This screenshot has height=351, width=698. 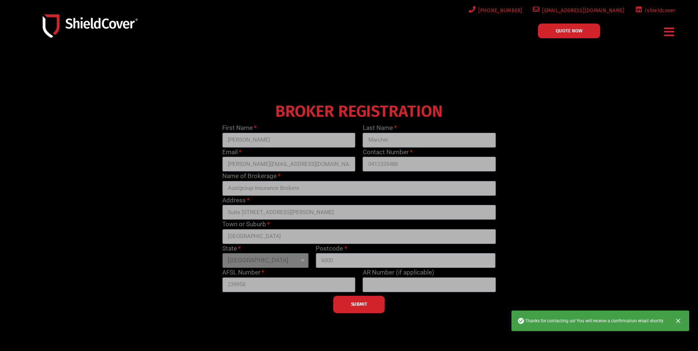 What do you see at coordinates (398, 272) in the screenshot?
I see `label: AR Number (if applicable)` at bounding box center [398, 272].